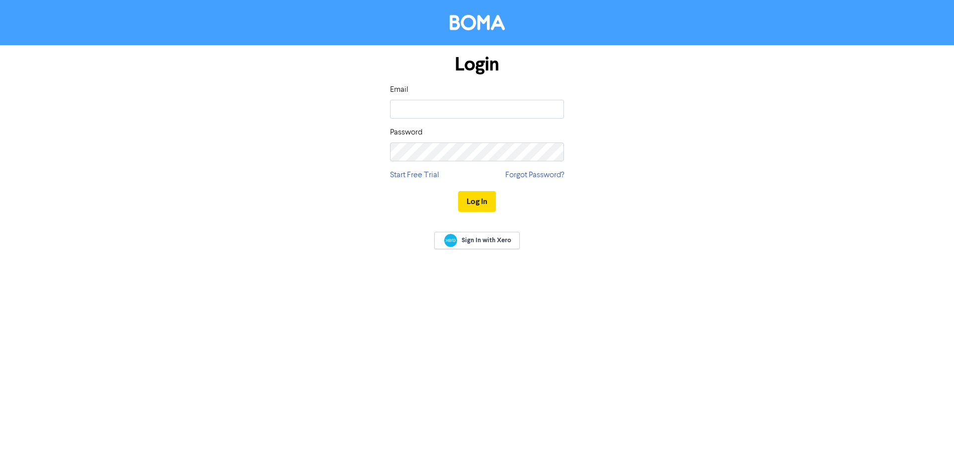 The image size is (954, 473). Describe the element at coordinates (477, 22) in the screenshot. I see `img: BOMA Logo` at that location.